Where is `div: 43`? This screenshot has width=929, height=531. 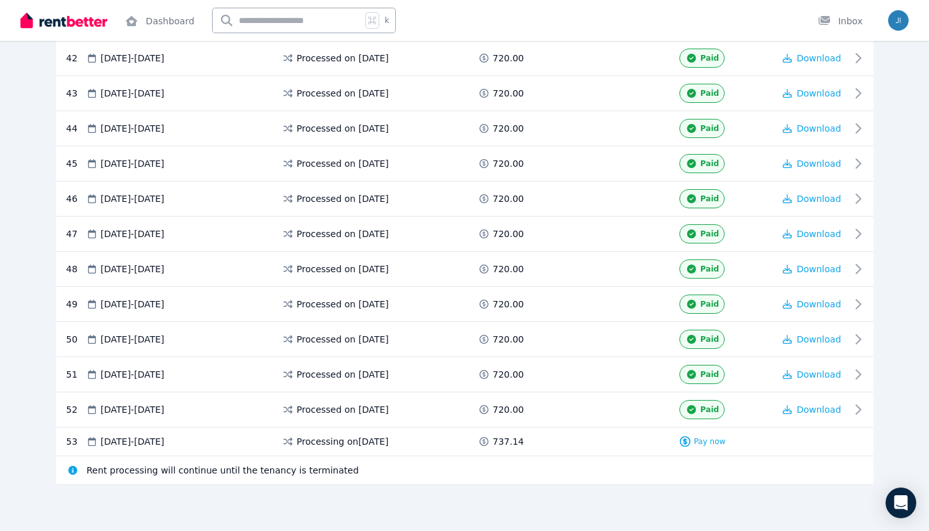
div: 43 is located at coordinates (76, 93).